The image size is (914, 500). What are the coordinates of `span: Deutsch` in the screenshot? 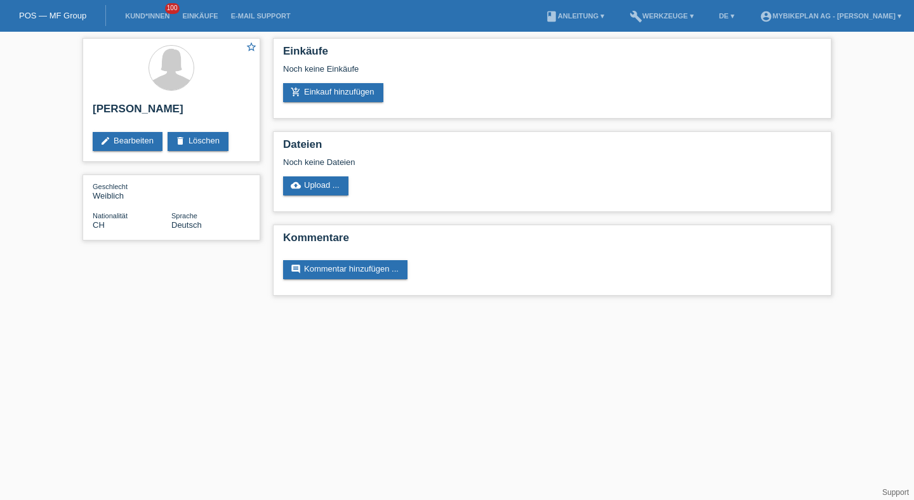 It's located at (187, 225).